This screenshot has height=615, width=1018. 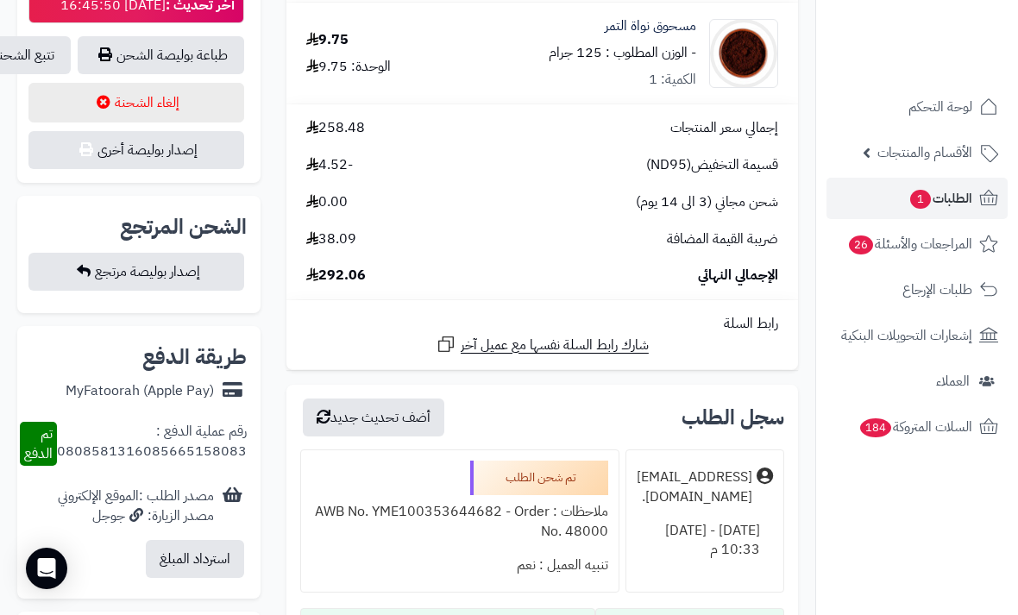 What do you see at coordinates (925, 153) in the screenshot?
I see `span: الأقسام والمنتجات` at bounding box center [925, 153].